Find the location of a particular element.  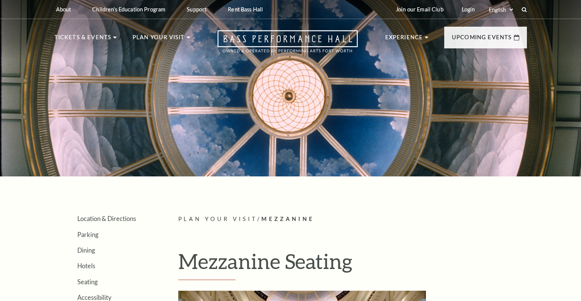

a: Parking is located at coordinates (88, 234).